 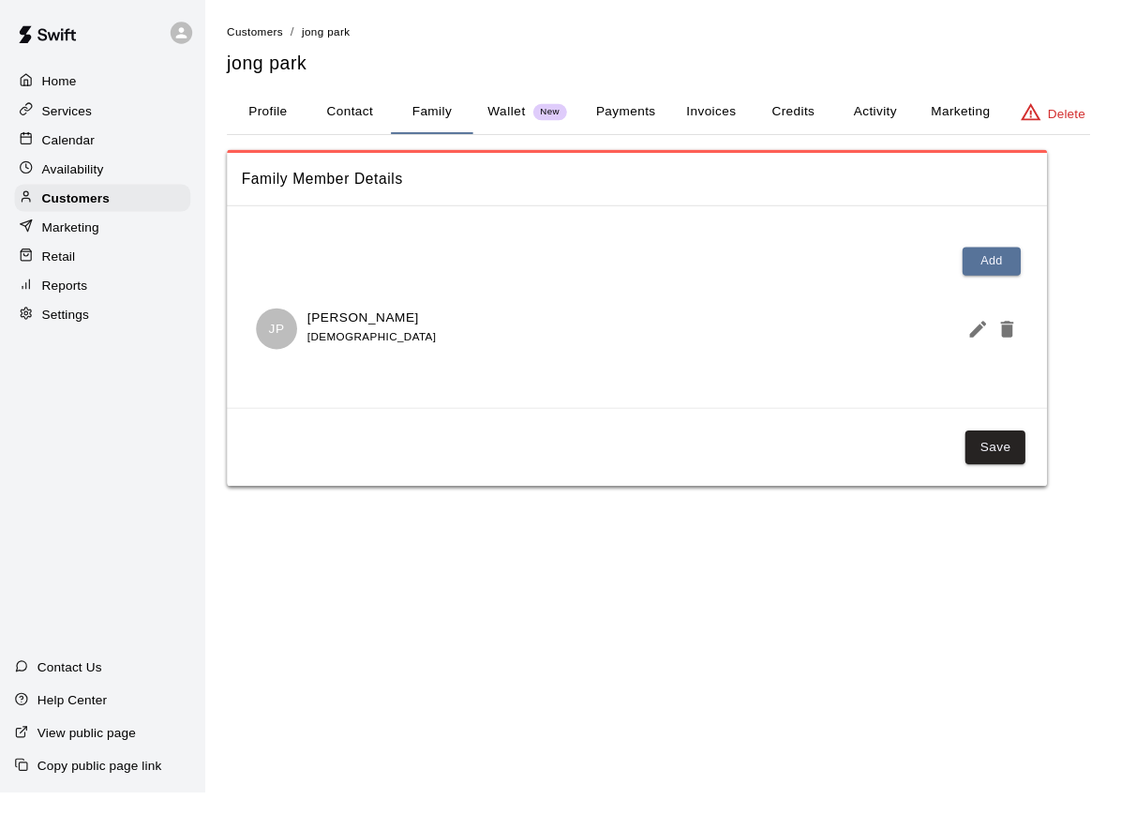 I want to click on p: Contact Us, so click(x=71, y=685).